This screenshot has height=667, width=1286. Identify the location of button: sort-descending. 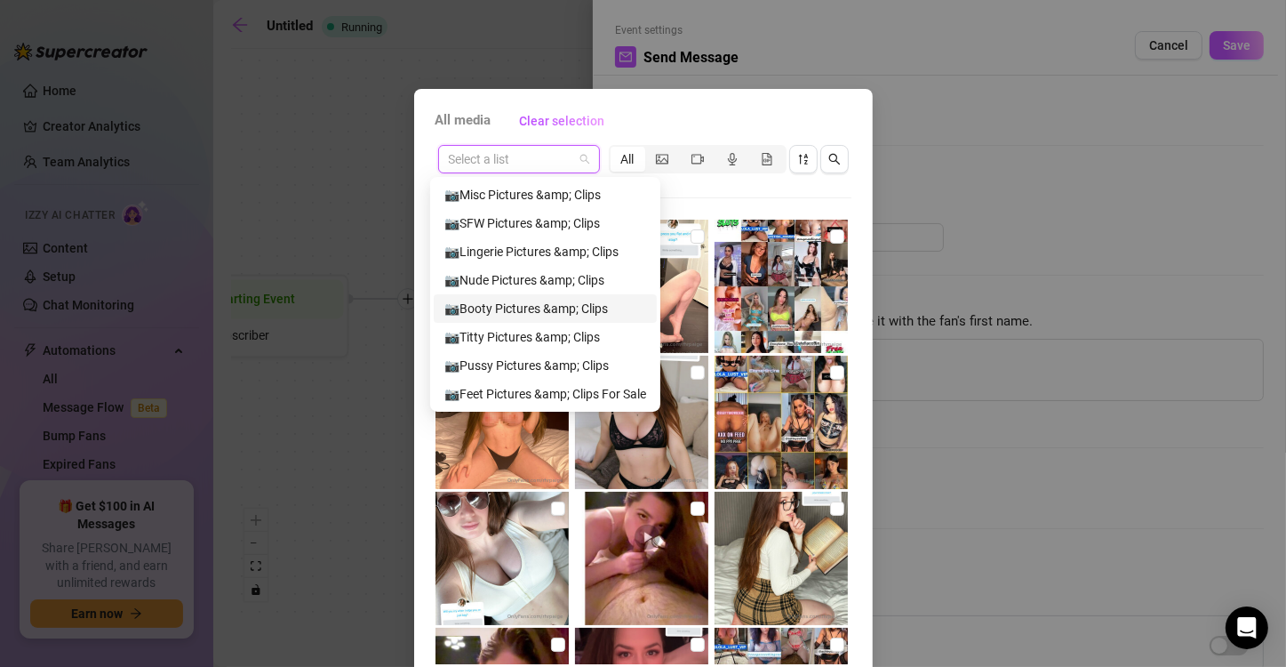
(803, 159).